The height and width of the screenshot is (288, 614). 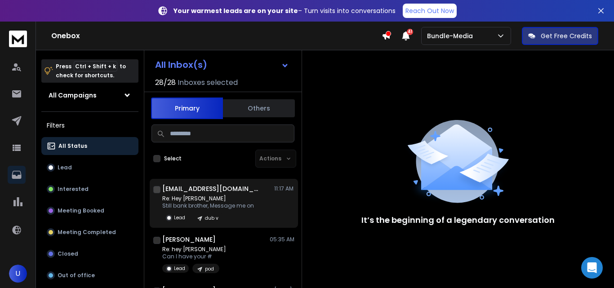 I want to click on p: 05:35 AM, so click(x=282, y=240).